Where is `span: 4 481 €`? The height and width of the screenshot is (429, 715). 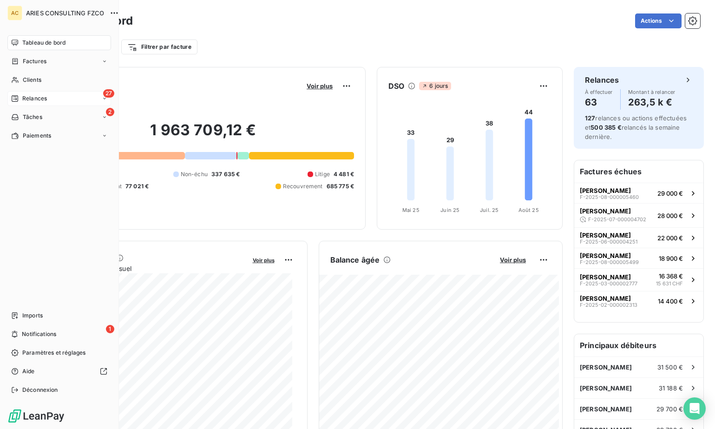 span: 4 481 € is located at coordinates (344, 174).